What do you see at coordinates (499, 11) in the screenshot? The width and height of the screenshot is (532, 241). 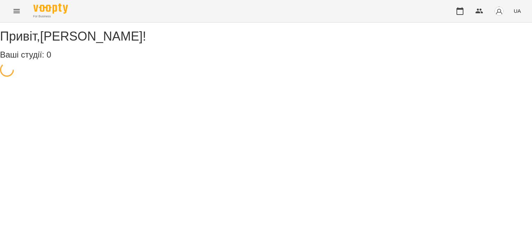 I see `img: avatar_s.png` at bounding box center [499, 11].